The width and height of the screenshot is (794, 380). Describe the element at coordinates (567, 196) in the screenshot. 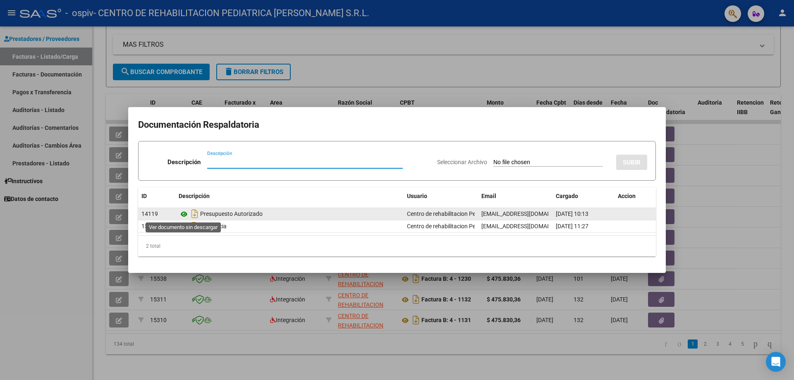

I see `span: Cargado` at that location.